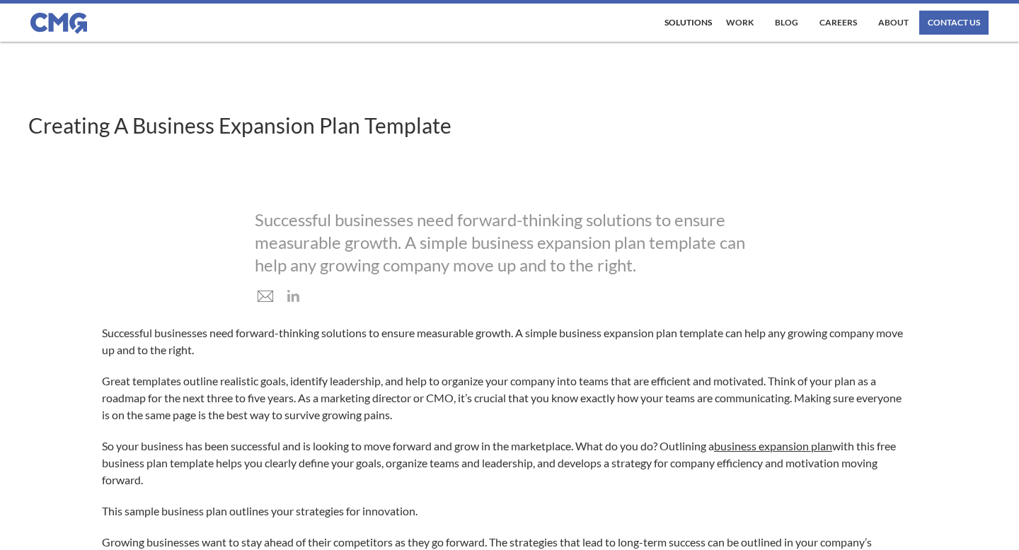 The width and height of the screenshot is (1019, 550). I want to click on p: This sample business plan outlines your strategies for innovation., so click(502, 511).